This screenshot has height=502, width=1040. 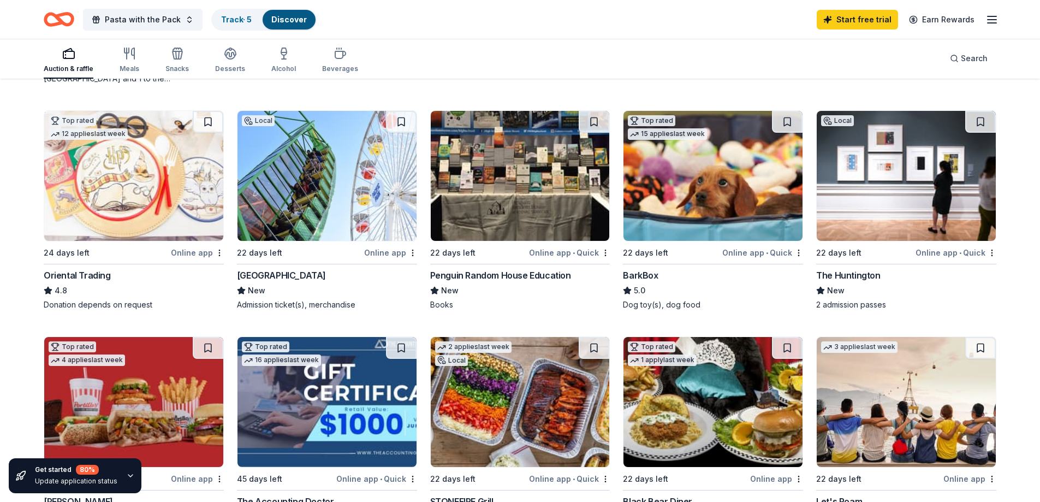 I want to click on div: Penguin Random House Education, so click(x=501, y=275).